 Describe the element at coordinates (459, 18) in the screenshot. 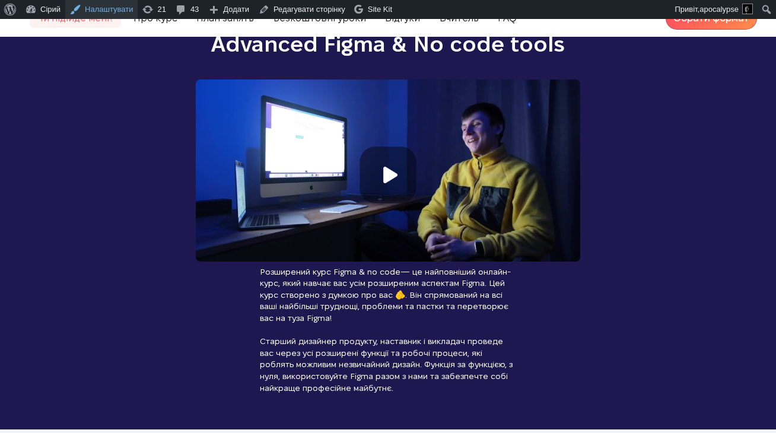

I see `a: Вчитель` at that location.